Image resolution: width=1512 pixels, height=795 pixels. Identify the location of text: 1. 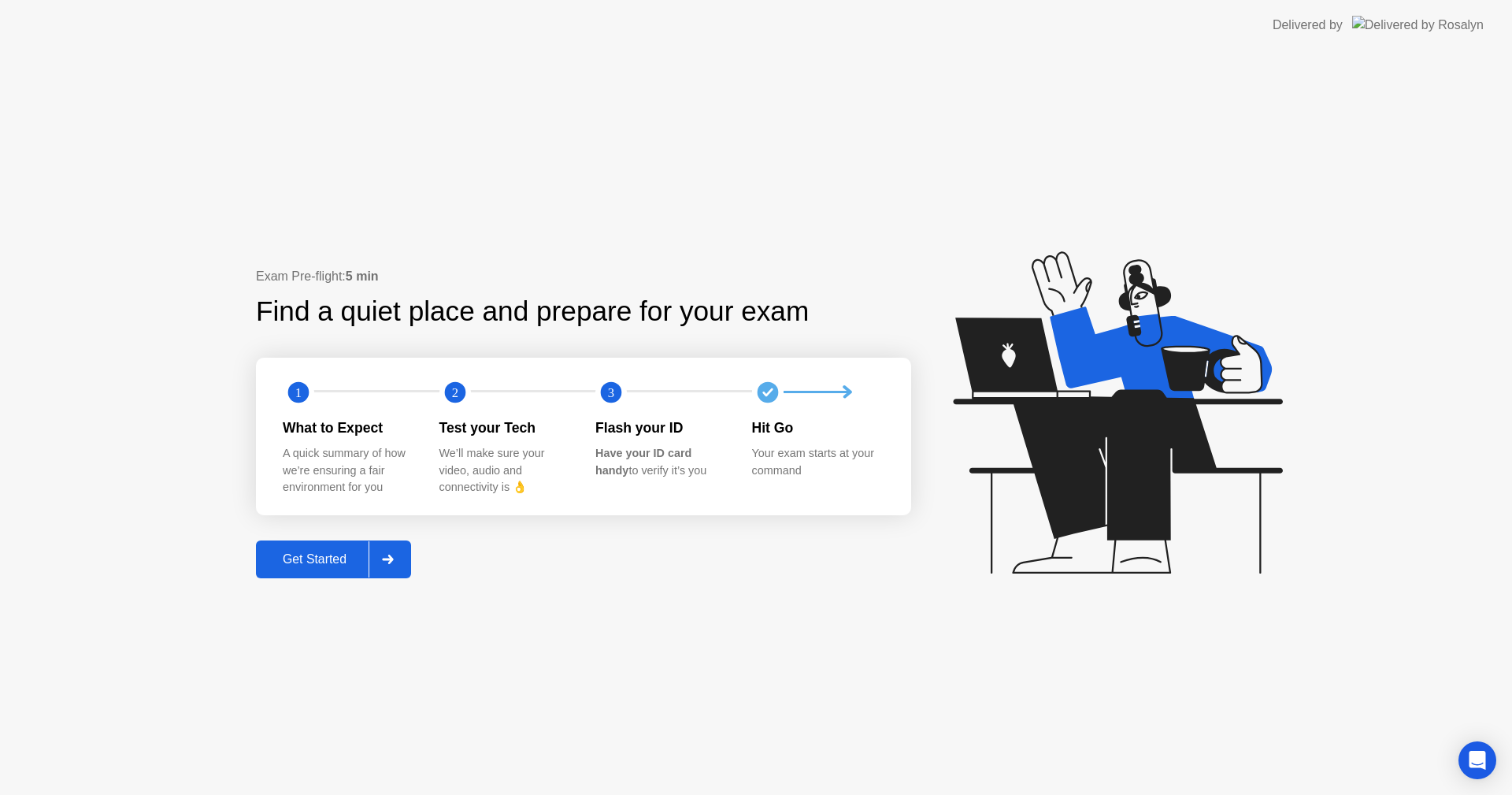
(299, 391).